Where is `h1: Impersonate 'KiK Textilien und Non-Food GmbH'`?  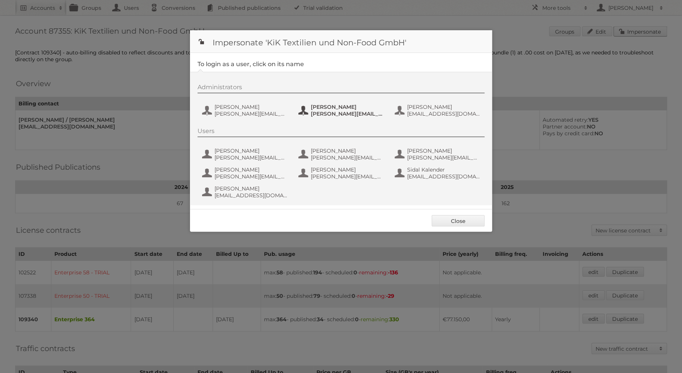 h1: Impersonate 'KiK Textilien und Non-Food GmbH' is located at coordinates (341, 42).